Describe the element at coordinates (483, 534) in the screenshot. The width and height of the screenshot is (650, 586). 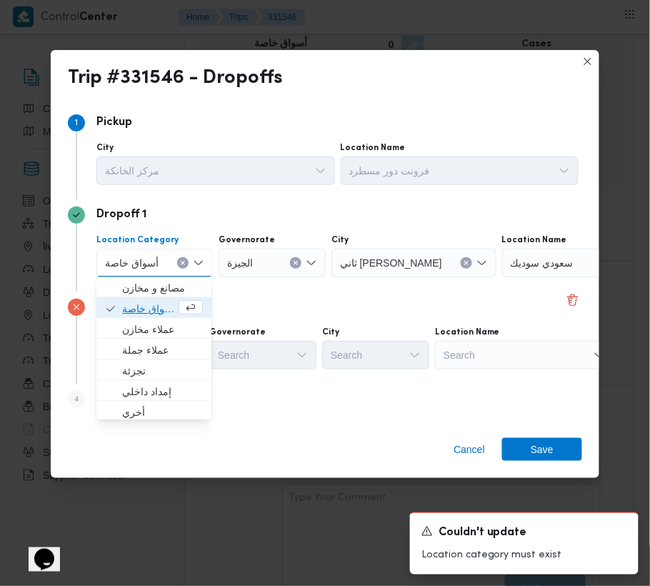
I see `span: Couldn't update` at that location.